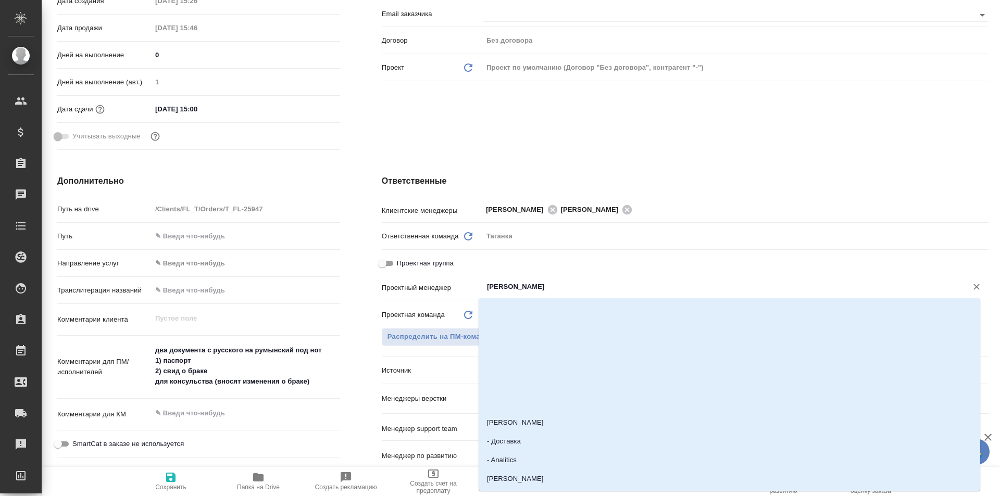 The image size is (1000, 496). Describe the element at coordinates (440, 337) in the screenshot. I see `span: В заказе уже есть ответственный ПМ или ПМ группа` at that location.